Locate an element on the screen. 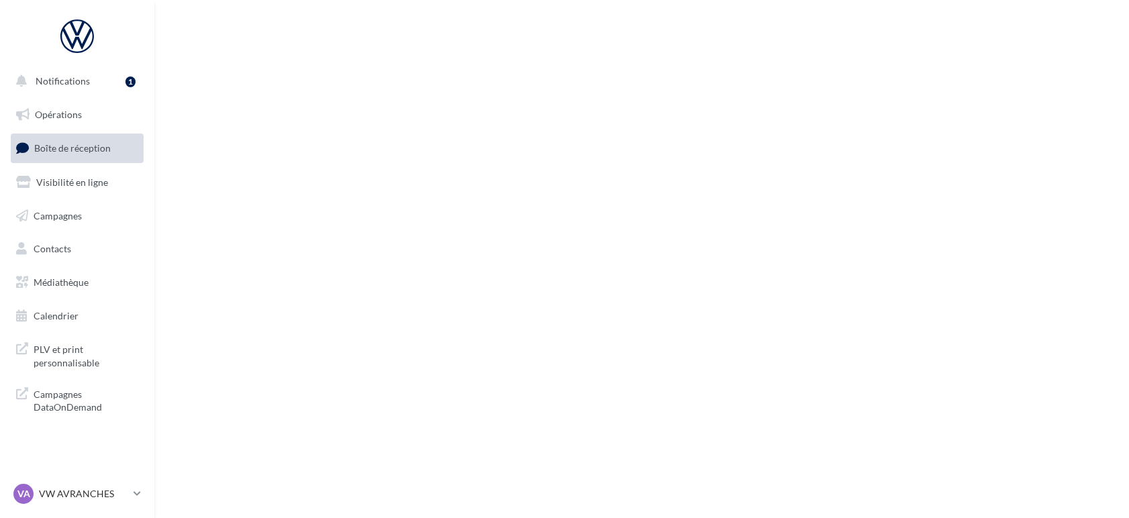 The width and height of the screenshot is (1129, 518). span: Campagnes DataOnDemand is located at coordinates (86, 399).